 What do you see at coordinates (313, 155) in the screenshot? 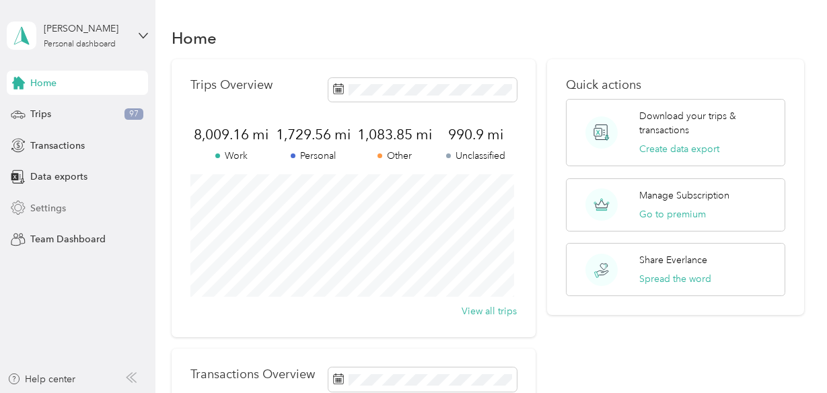
I see `p: Personal` at bounding box center [313, 155].